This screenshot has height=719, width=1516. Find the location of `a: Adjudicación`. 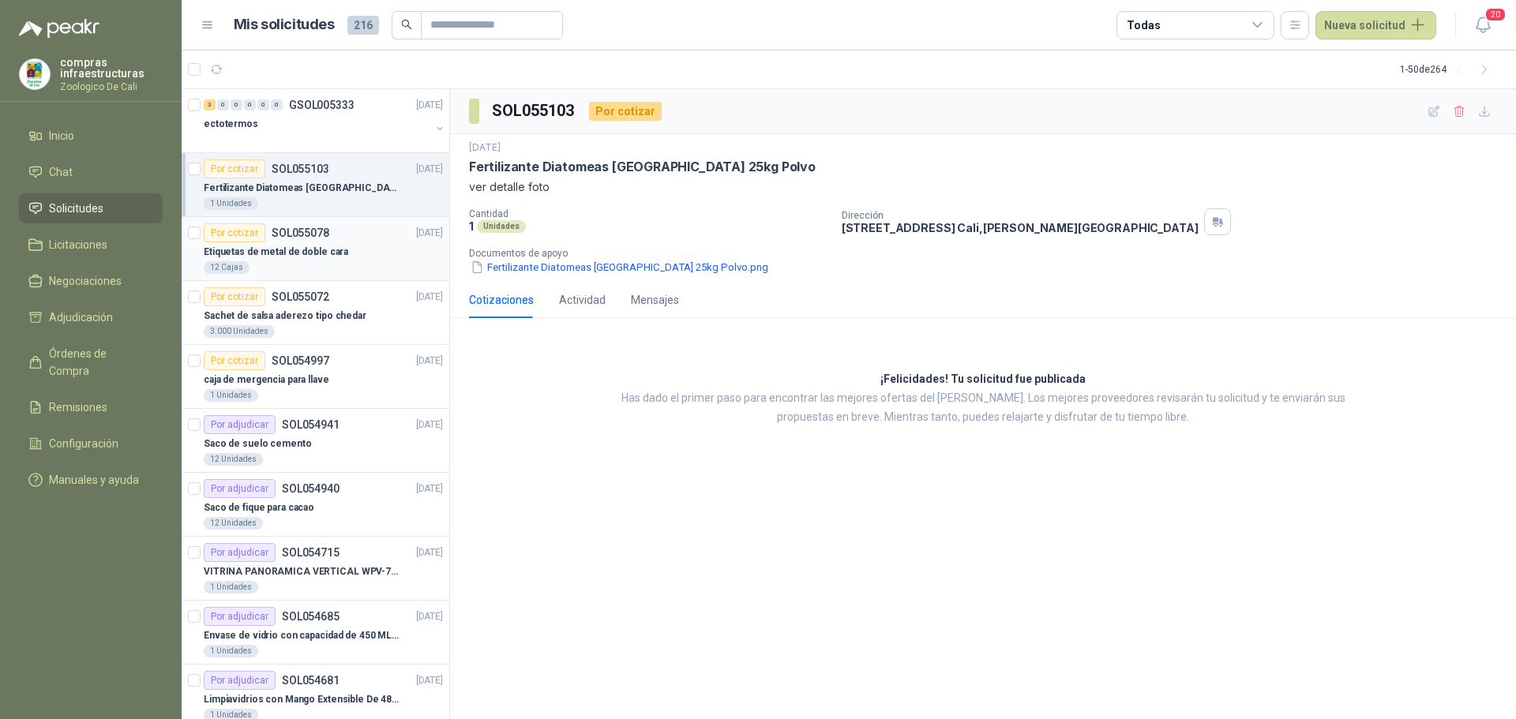

a: Adjudicación is located at coordinates (91, 317).